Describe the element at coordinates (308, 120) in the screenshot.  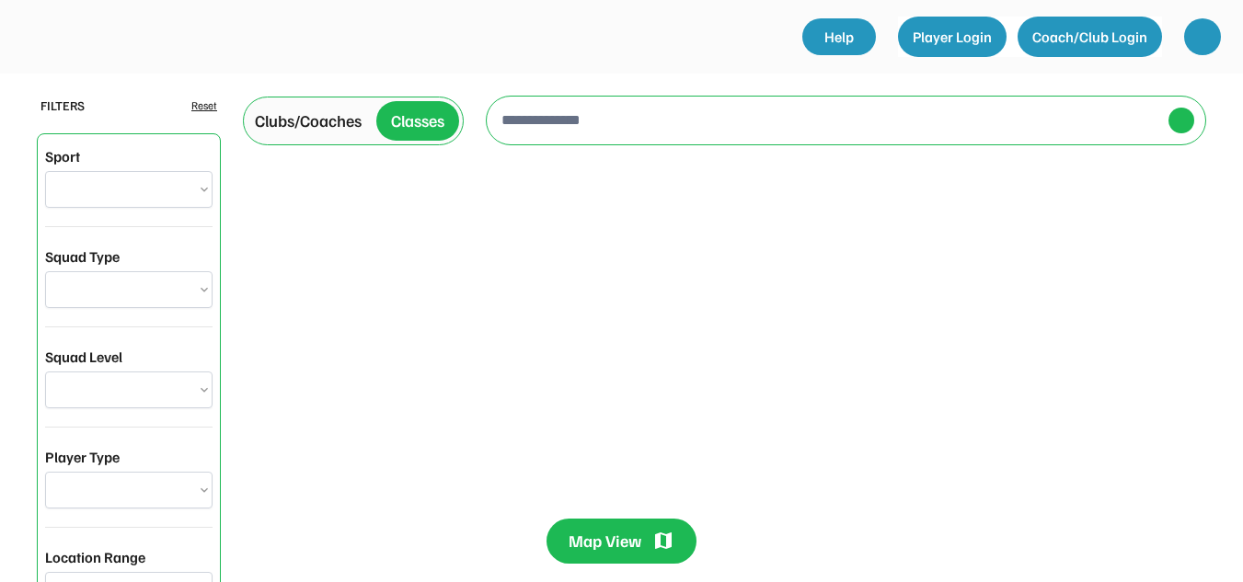
I see `div: Clubs/Coaches` at that location.